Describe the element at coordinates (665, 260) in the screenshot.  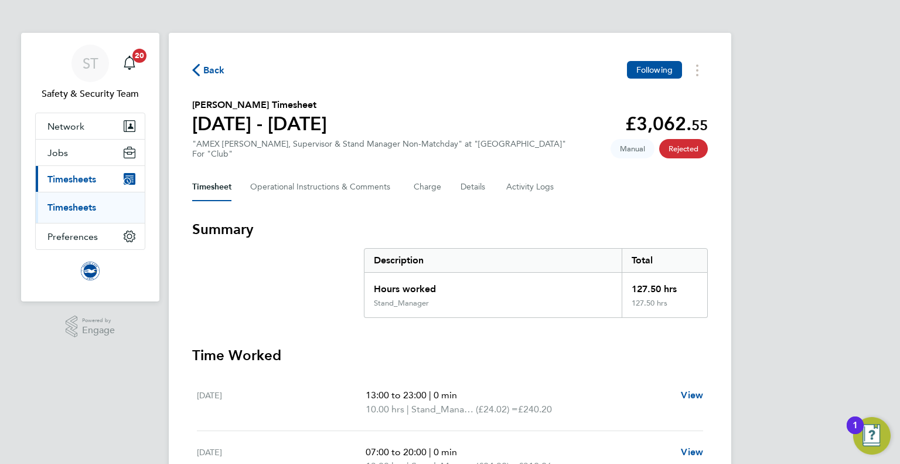
I see `div: Total` at that location.